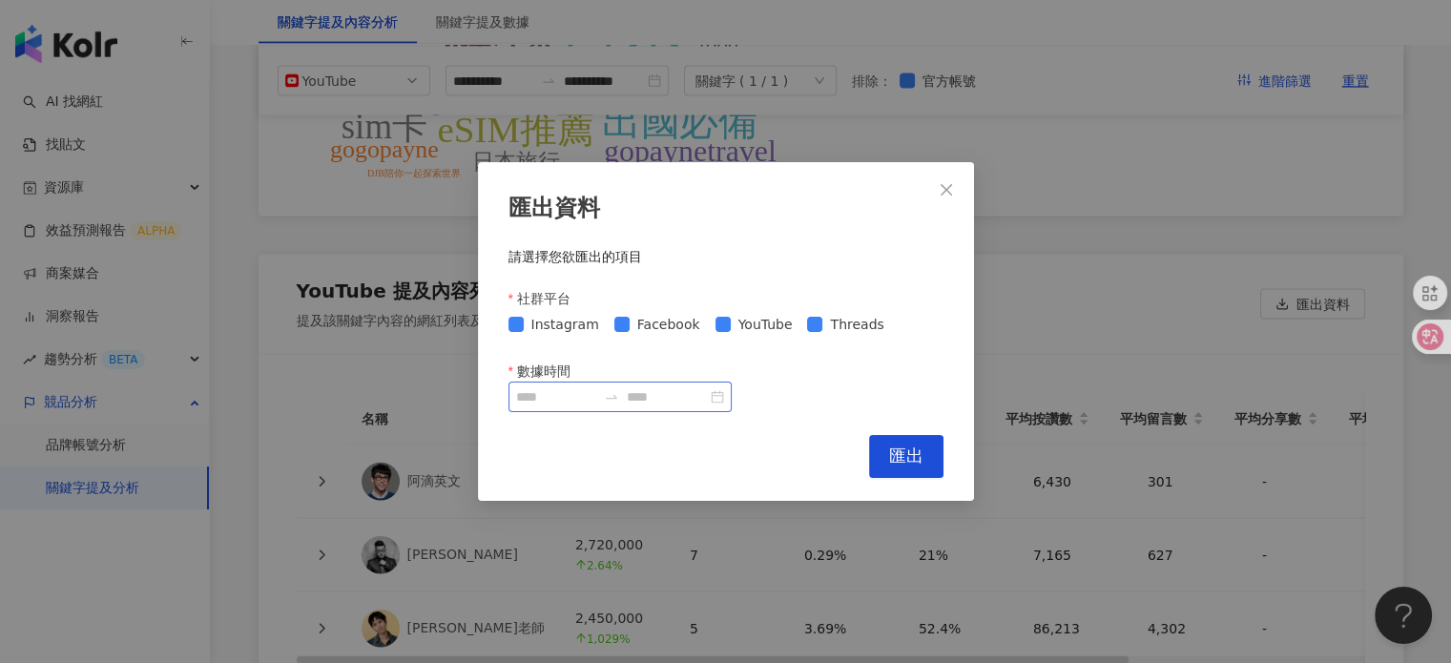 The width and height of the screenshot is (1451, 663). I want to click on span: Facebook, so click(669, 324).